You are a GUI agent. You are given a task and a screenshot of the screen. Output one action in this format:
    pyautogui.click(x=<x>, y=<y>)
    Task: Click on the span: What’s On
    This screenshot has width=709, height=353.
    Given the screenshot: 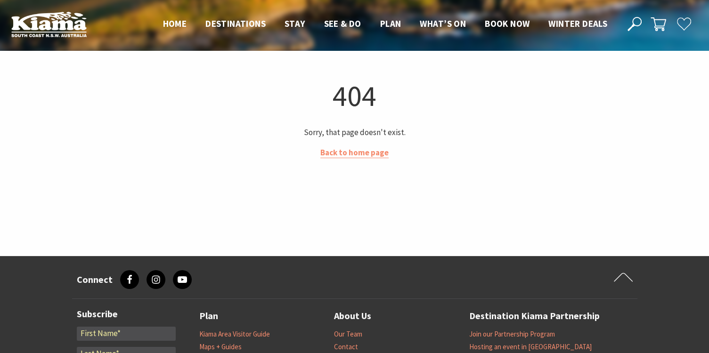 What is the action you would take?
    pyautogui.click(x=443, y=24)
    